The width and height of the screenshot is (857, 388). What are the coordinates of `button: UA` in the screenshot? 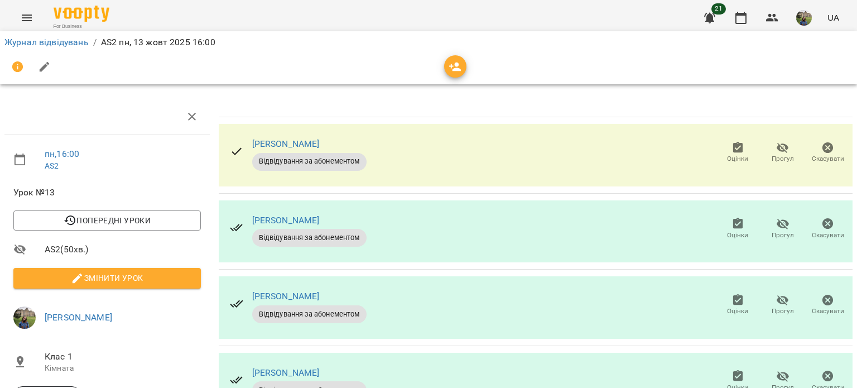 It's located at (833, 17).